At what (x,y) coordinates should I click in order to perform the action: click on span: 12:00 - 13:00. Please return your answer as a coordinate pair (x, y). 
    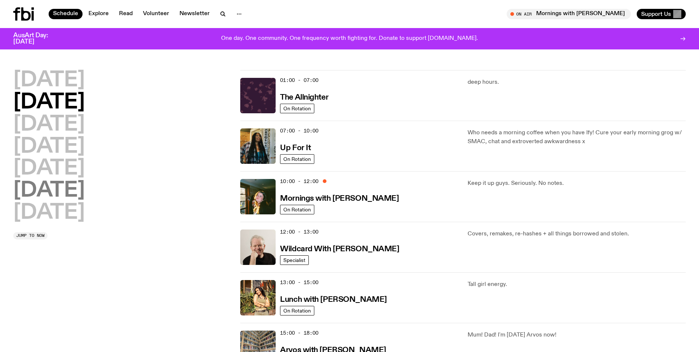
    Looking at the image, I should click on (299, 231).